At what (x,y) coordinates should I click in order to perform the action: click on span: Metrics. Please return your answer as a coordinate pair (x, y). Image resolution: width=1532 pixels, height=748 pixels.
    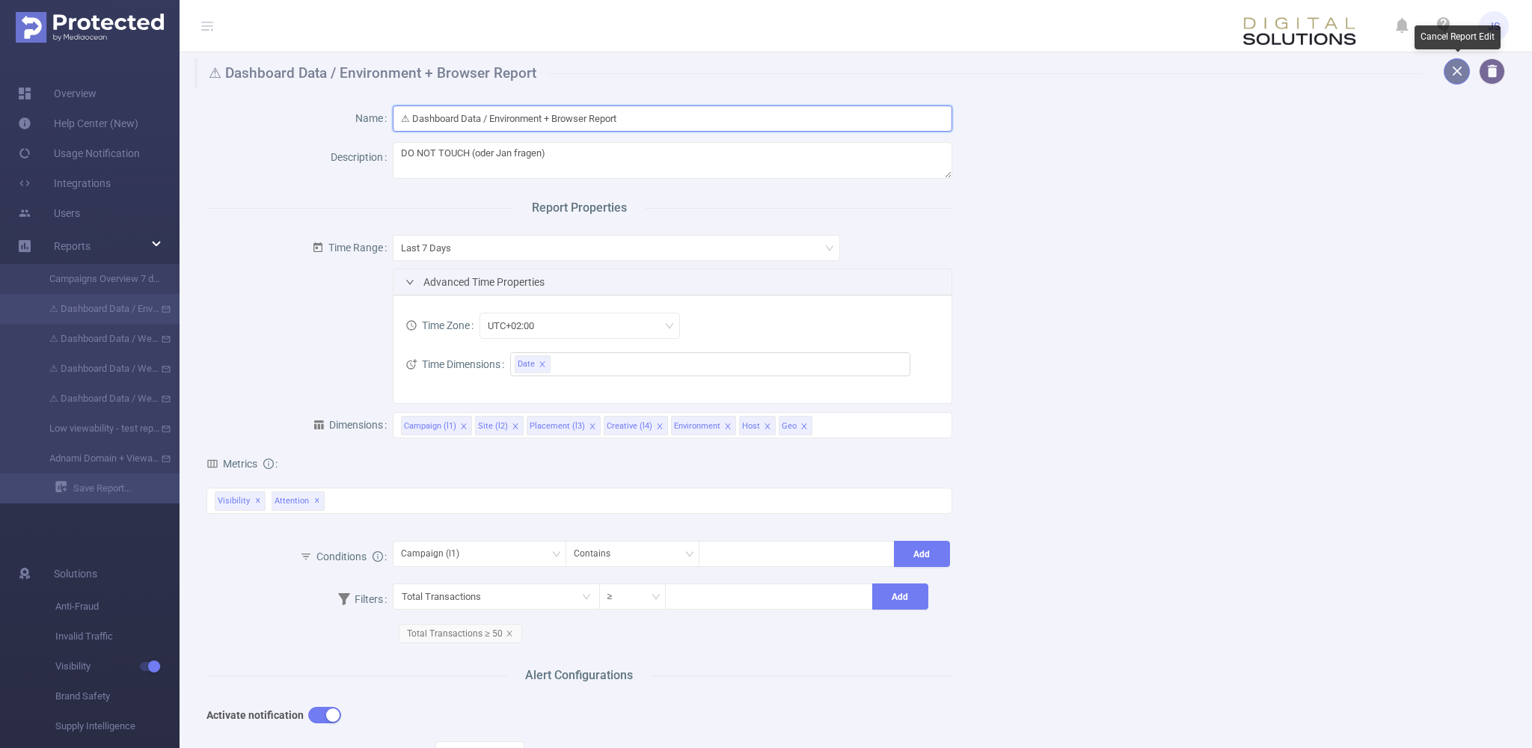
    Looking at the image, I should click on (232, 464).